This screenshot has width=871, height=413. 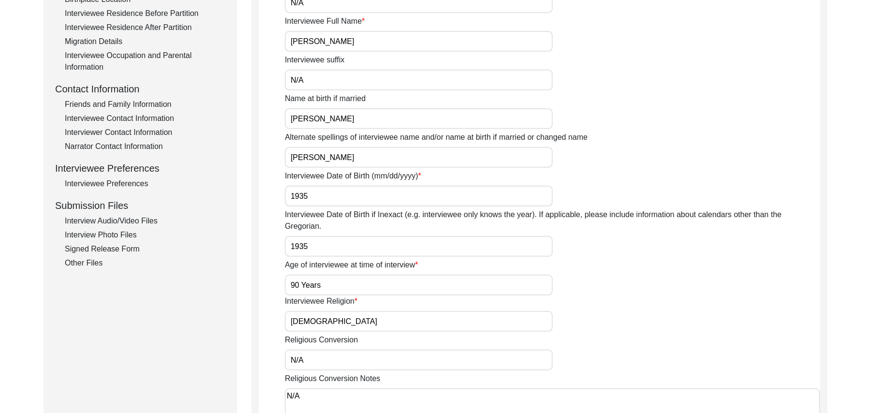 I want to click on label: Interviewee Religion, so click(x=321, y=301).